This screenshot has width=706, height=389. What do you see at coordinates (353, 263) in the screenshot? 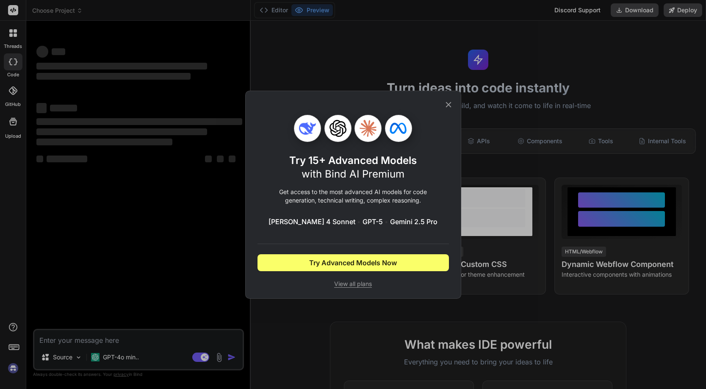
I see `span: Try Advanced Models Now` at bounding box center [353, 263].